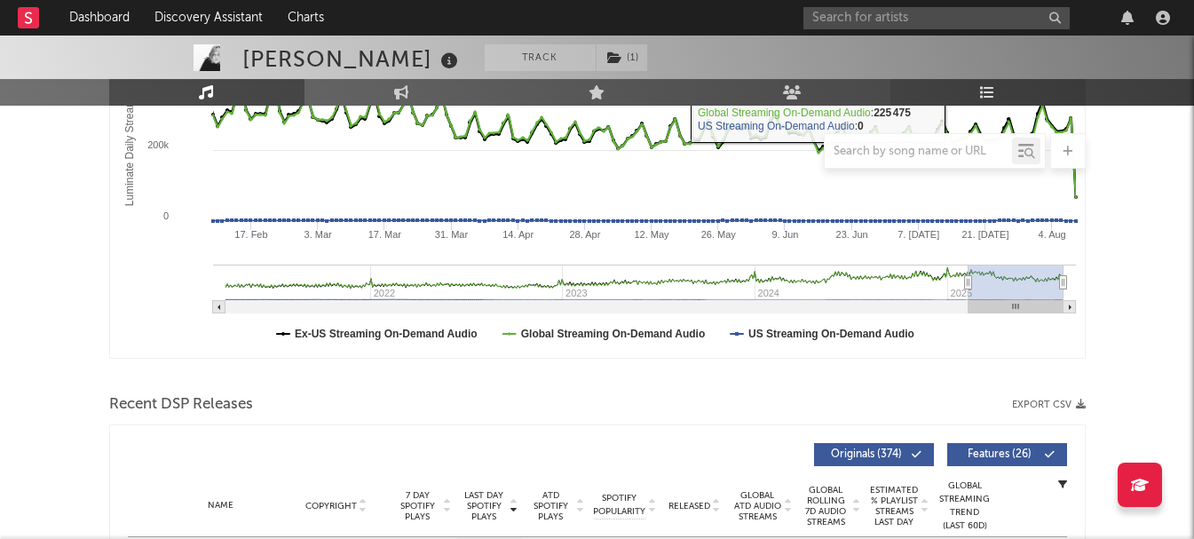  I want to click on text: 9. Jun, so click(784, 234).